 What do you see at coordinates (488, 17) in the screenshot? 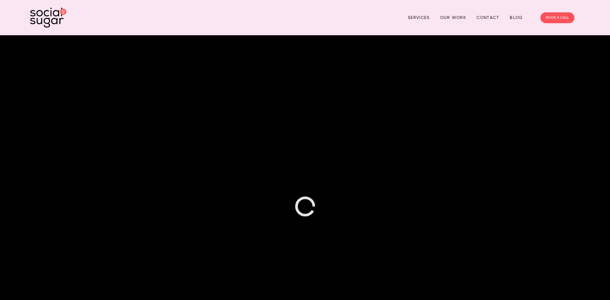
I see `a: Contact` at bounding box center [488, 17].